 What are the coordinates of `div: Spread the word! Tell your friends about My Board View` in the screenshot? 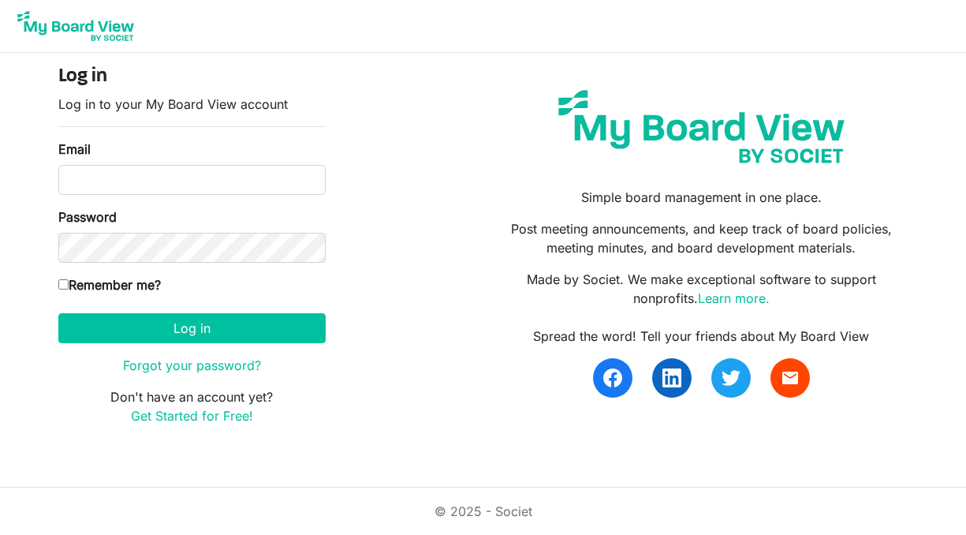 It's located at (701, 336).